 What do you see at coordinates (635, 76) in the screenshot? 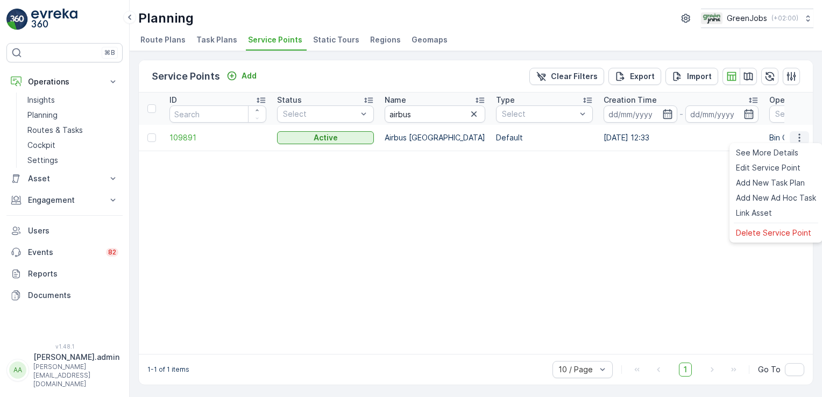
I see `button: Export` at bounding box center [635, 76].